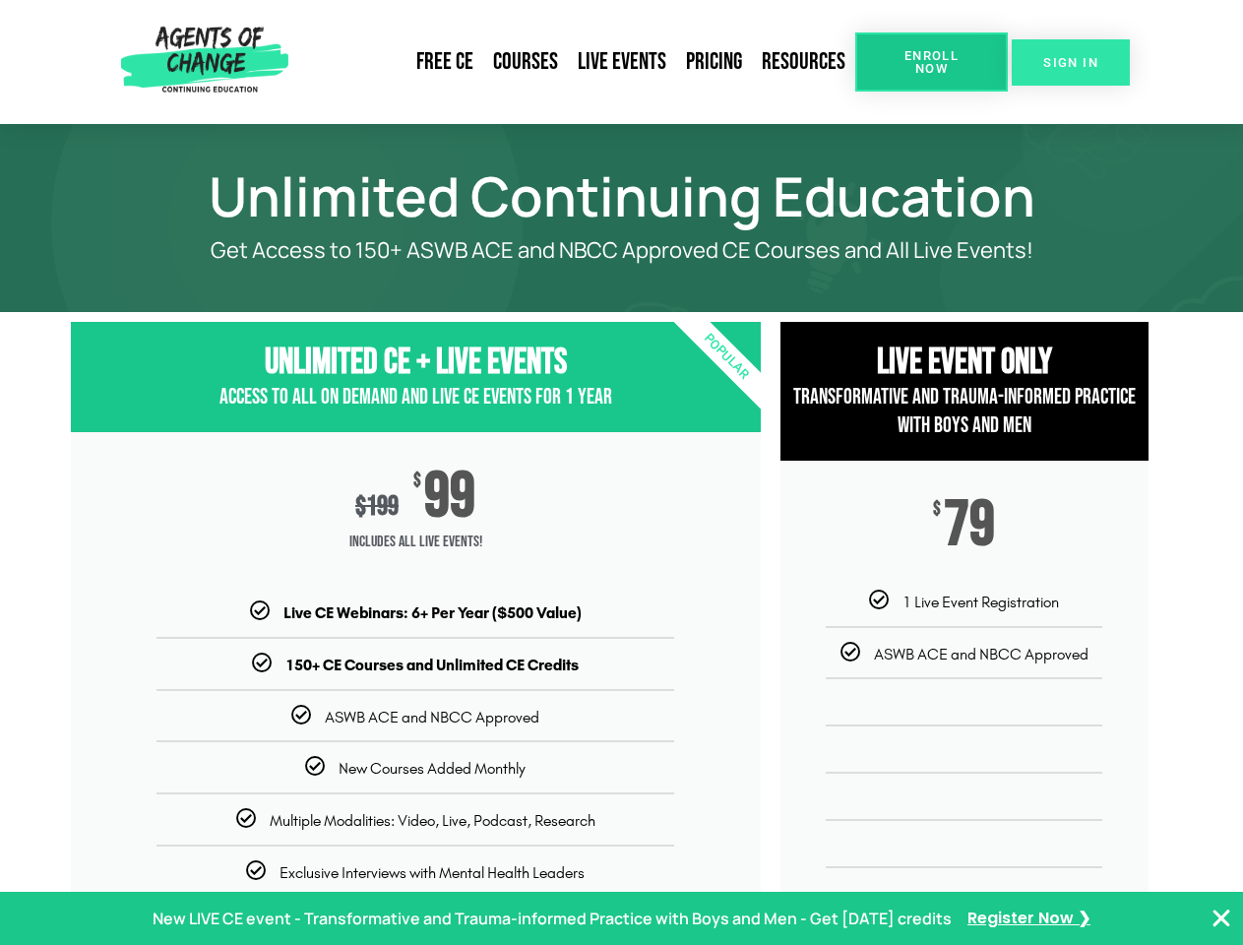 The image size is (1243, 945). What do you see at coordinates (970, 526) in the screenshot?
I see `span: 79` at bounding box center [970, 526].